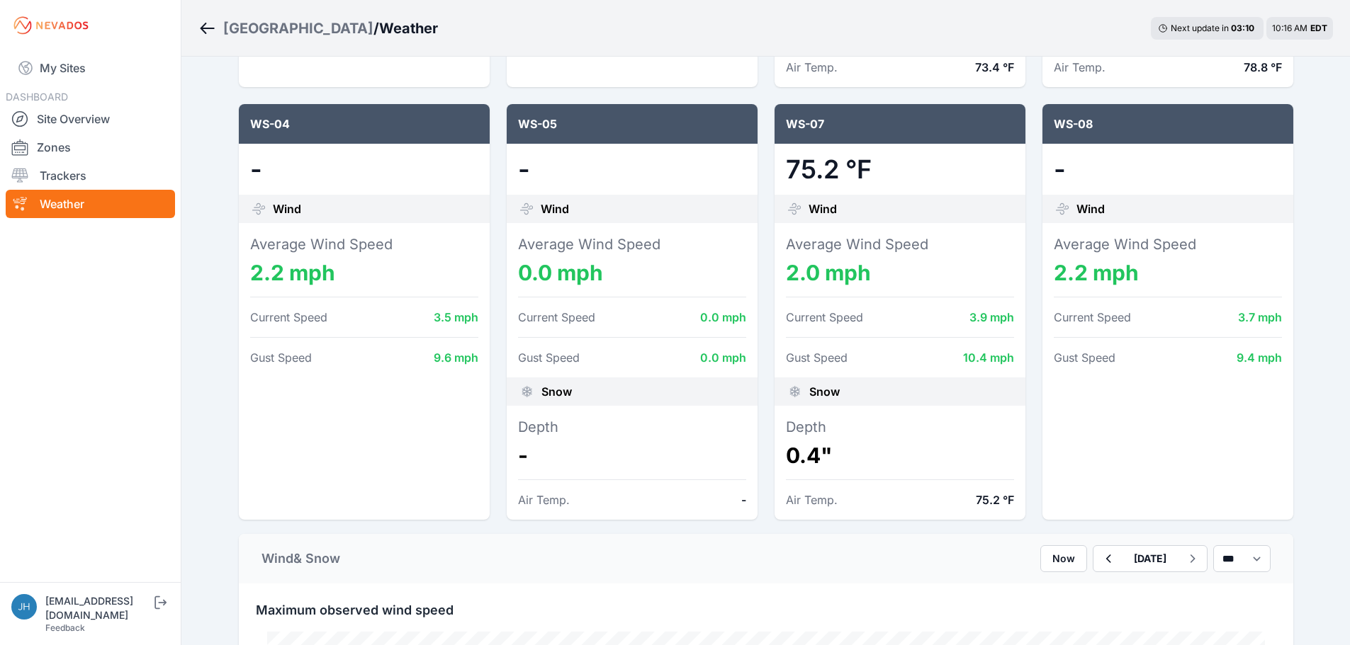 This screenshot has height=645, width=1350. Describe the element at coordinates (90, 204) in the screenshot. I see `a: Weather` at that location.